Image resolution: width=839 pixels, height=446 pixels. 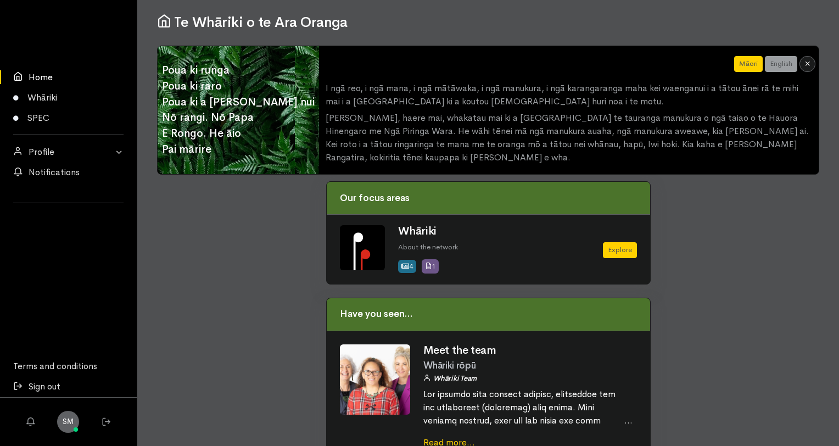 I want to click on a: SM, so click(x=68, y=422).